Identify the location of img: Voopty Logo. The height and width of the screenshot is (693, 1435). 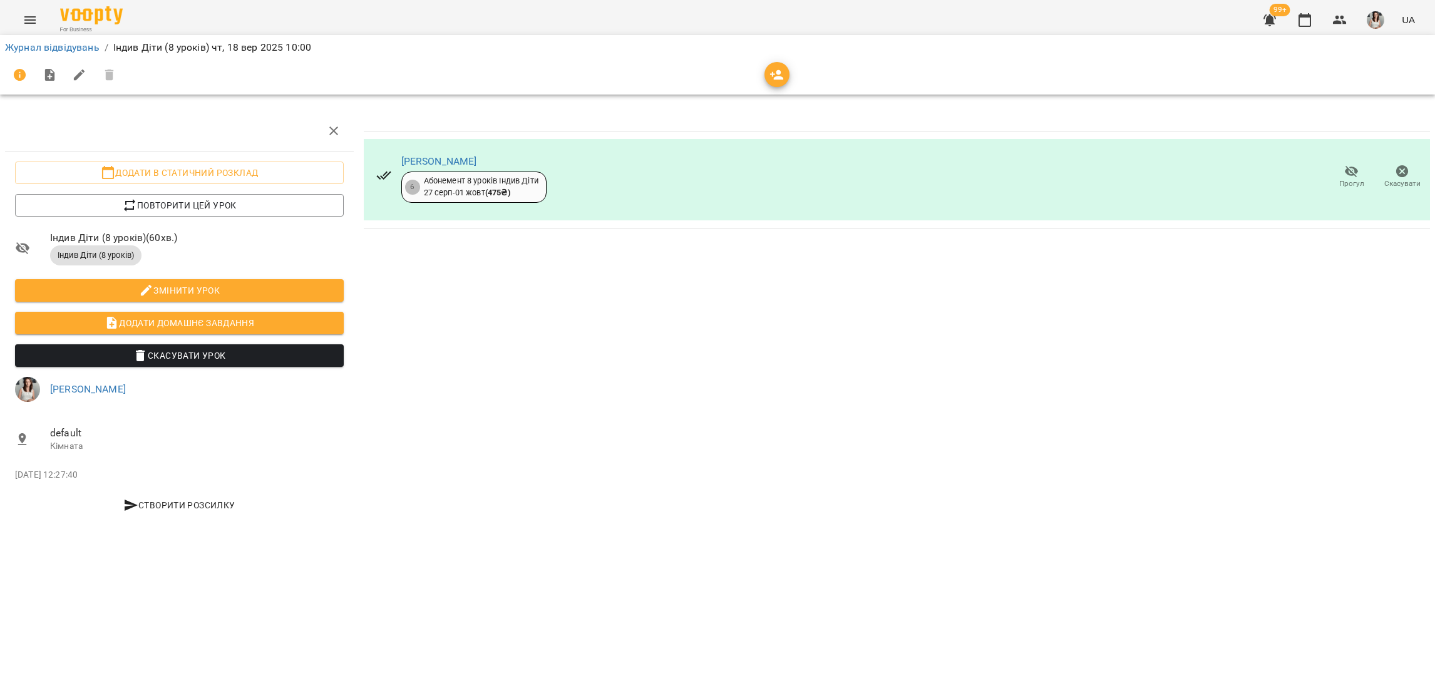
(91, 15).